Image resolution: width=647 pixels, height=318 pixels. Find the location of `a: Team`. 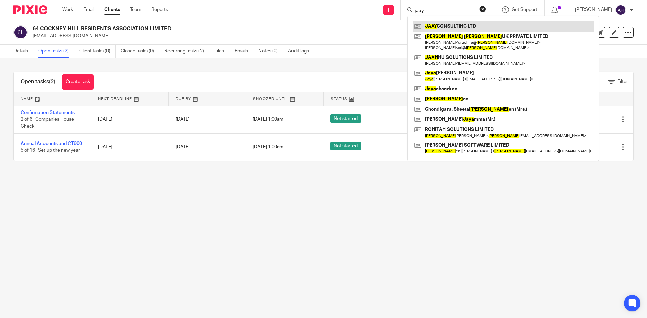

a: Team is located at coordinates (135, 10).